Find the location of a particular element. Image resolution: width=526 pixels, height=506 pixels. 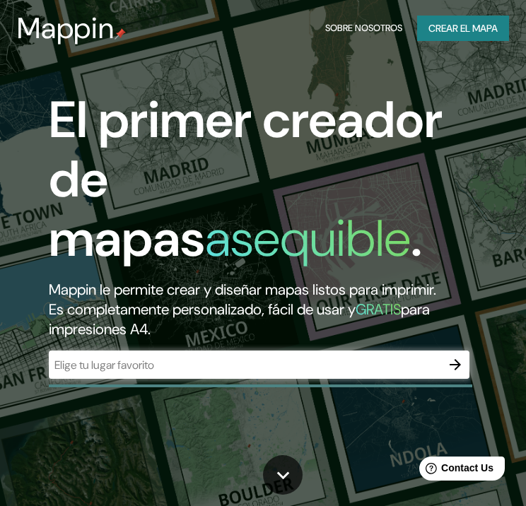

h1: asequible is located at coordinates (307, 238).